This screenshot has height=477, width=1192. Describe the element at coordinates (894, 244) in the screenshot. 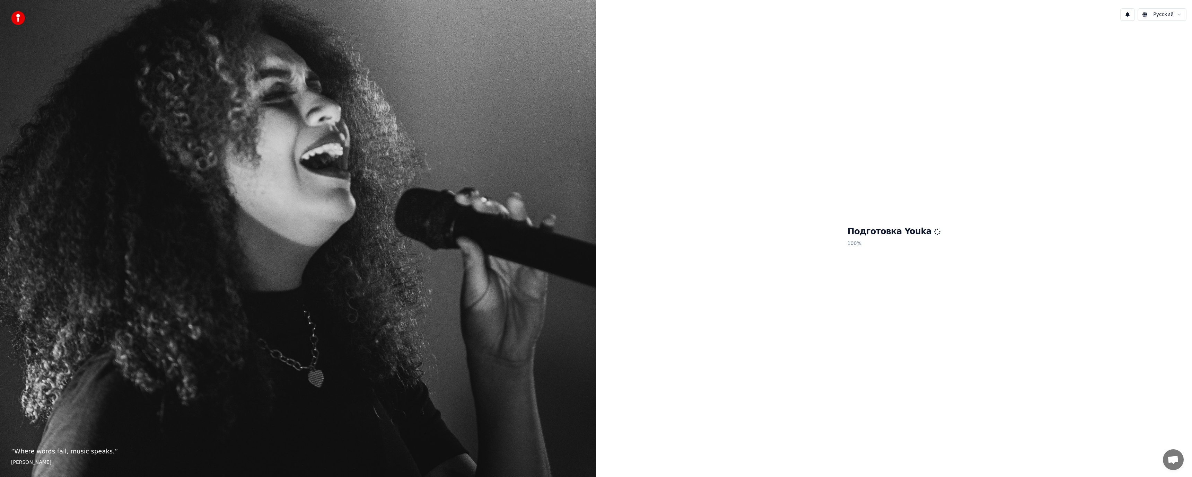

I see `p: 100 %` at that location.